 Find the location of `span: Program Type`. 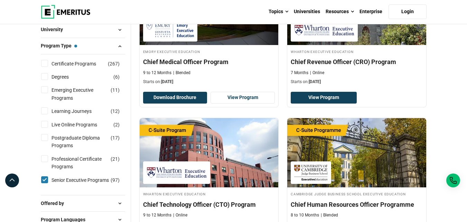

span: Program Type is located at coordinates (59, 46).